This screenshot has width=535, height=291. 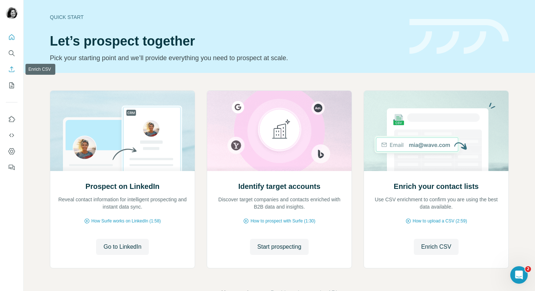 What do you see at coordinates (279, 247) in the screenshot?
I see `button: Start prospecting` at bounding box center [279, 247].